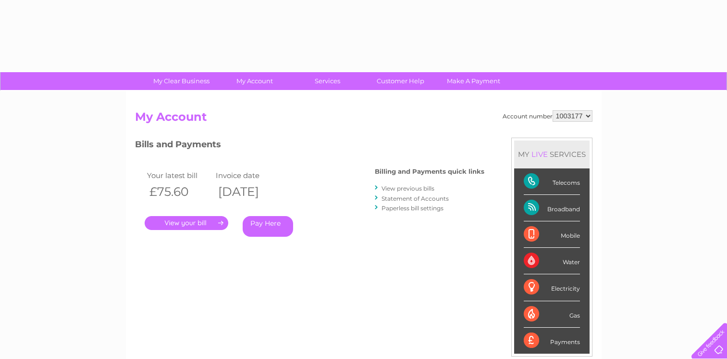  What do you see at coordinates (540, 154) in the screenshot?
I see `div: LIVE` at bounding box center [540, 154].